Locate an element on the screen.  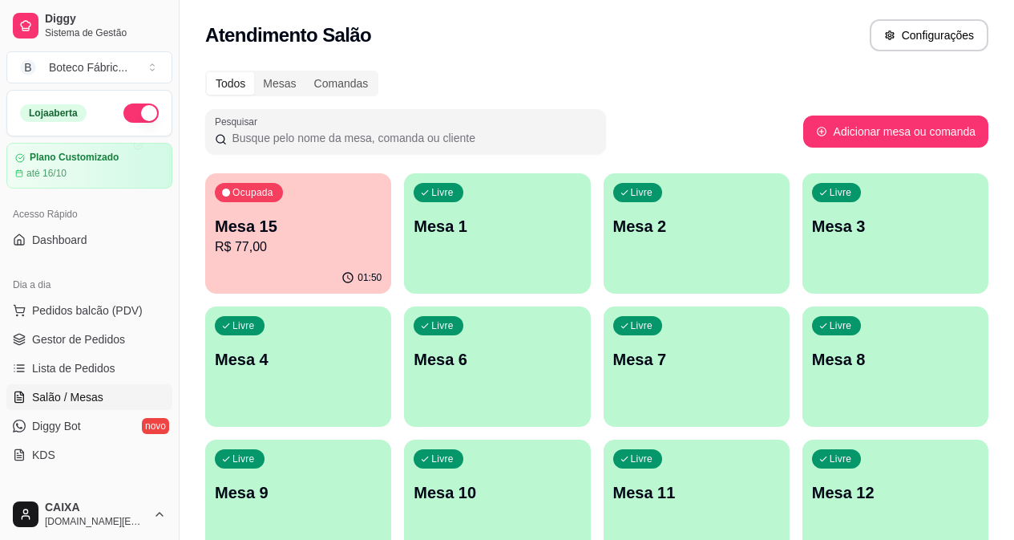
p: Mesa 12 is located at coordinates (896, 492).